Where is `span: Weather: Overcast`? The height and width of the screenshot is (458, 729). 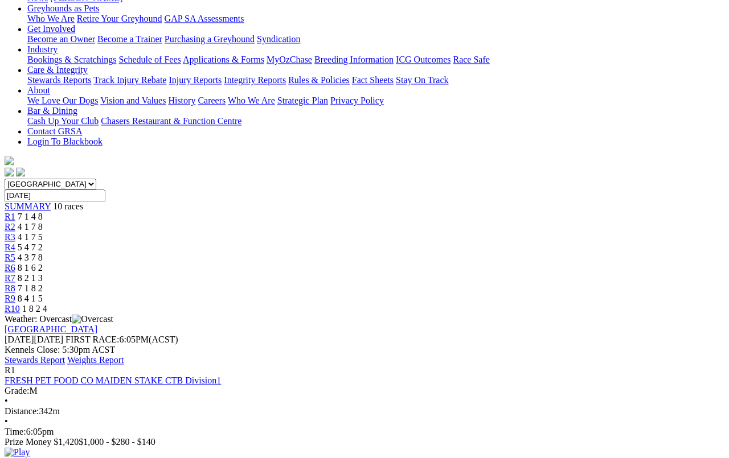
span: Weather: Overcast is located at coordinates (59, 319).